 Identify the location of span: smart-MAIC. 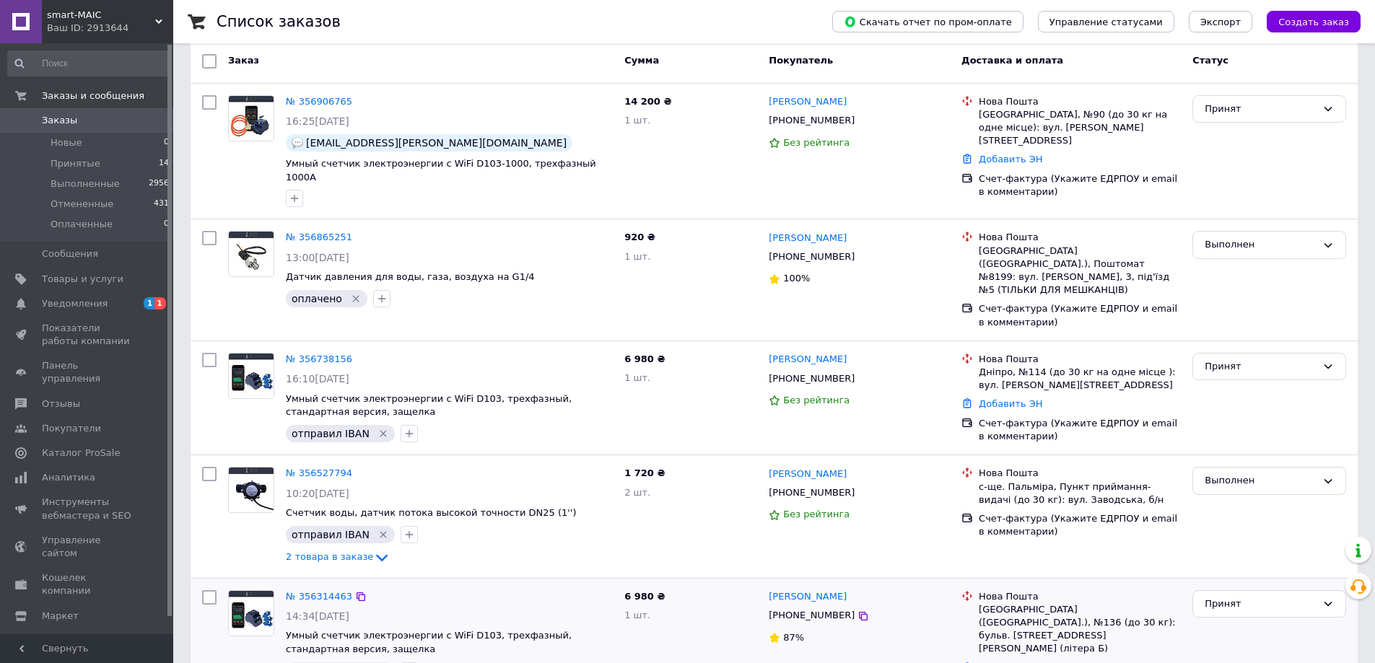
(101, 15).